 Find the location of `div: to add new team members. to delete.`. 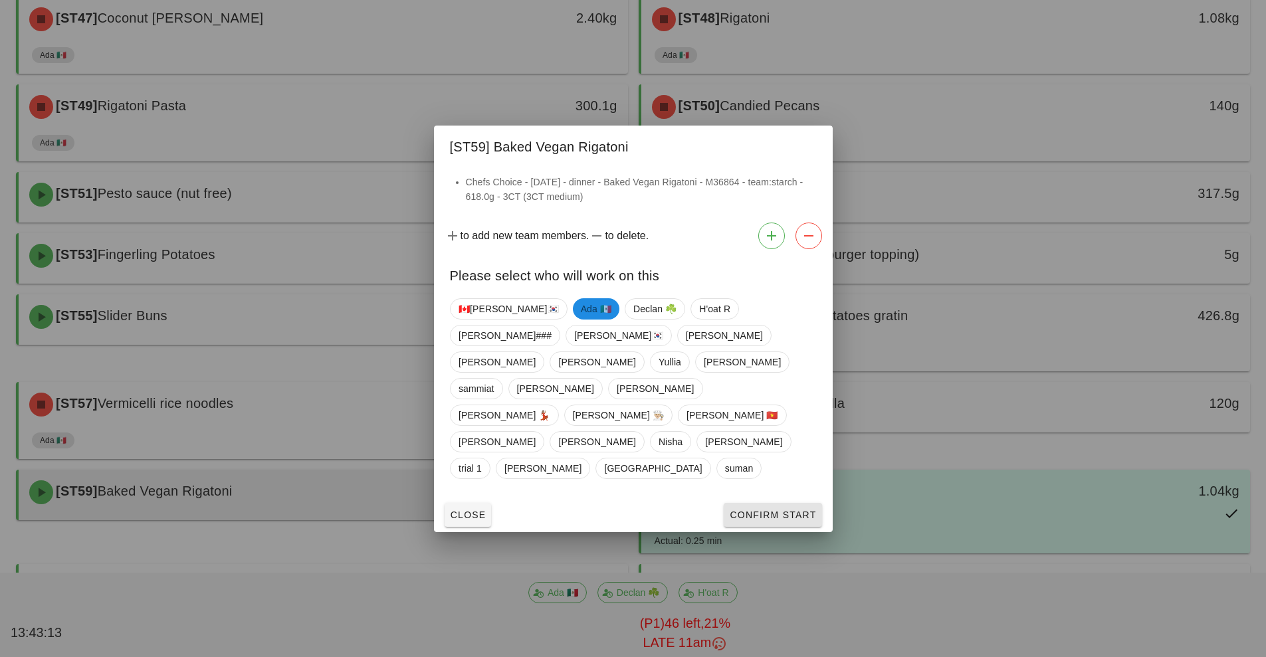

div: to add new team members. to delete. is located at coordinates (634, 236).